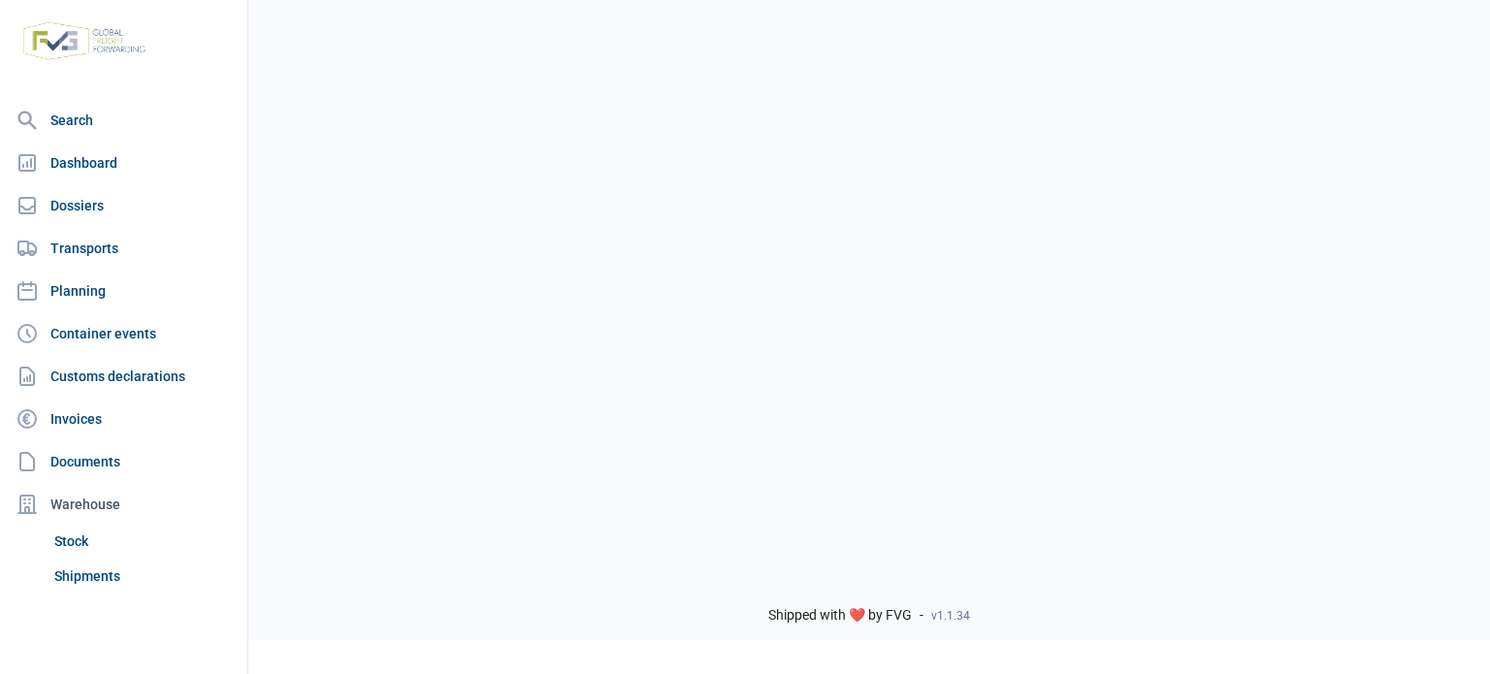 This screenshot has height=674, width=1490. I want to click on img: FVG - Global freight forwarding, so click(84, 41).